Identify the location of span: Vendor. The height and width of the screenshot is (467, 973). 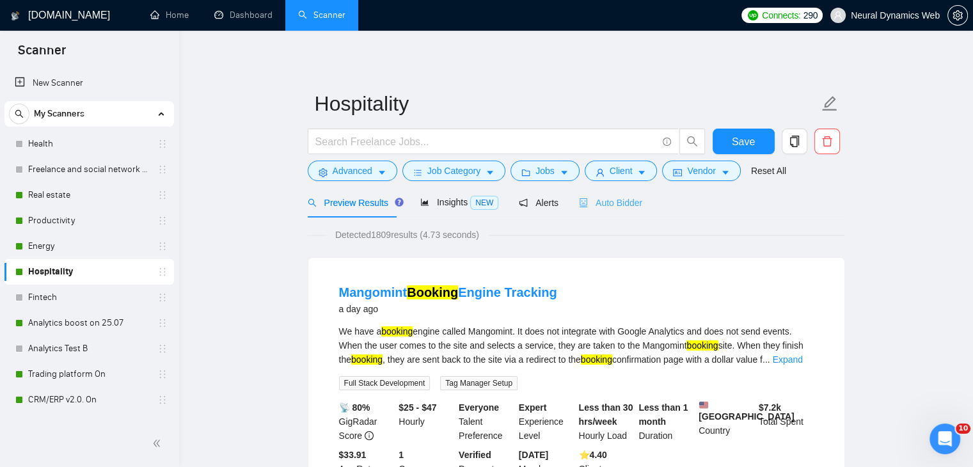
(701, 171).